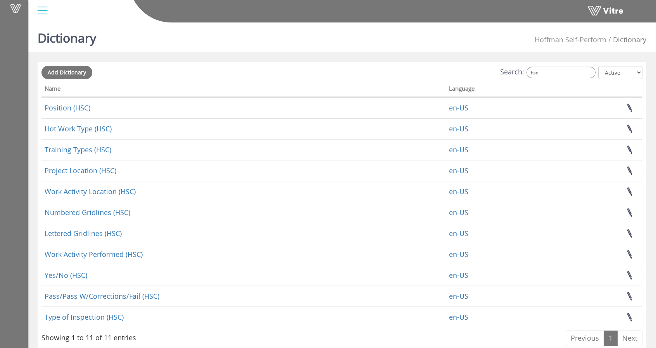 This screenshot has height=348, width=656. What do you see at coordinates (84, 317) in the screenshot?
I see `a: Type of Inspection (HSC)` at bounding box center [84, 317].